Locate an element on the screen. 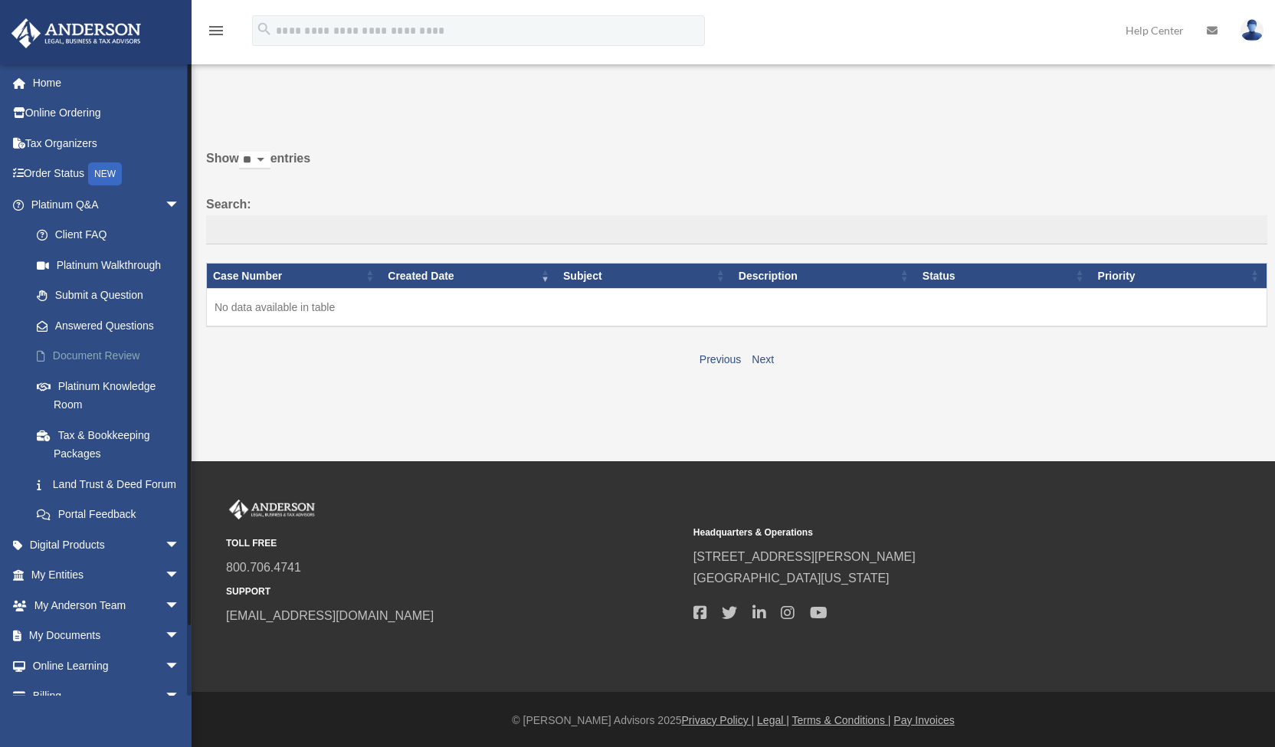 Image resolution: width=1275 pixels, height=747 pixels. a: 800.706.4741 is located at coordinates (264, 567).